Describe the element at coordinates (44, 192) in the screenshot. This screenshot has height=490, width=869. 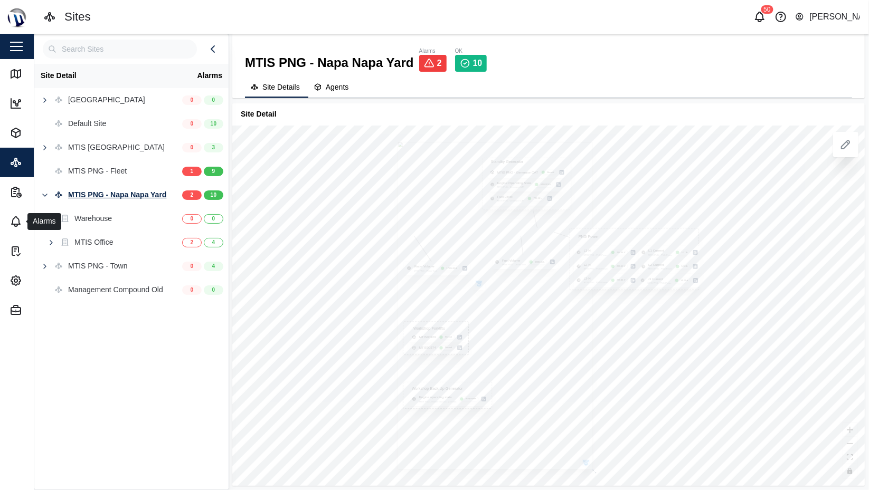
I see `div: Reports` at that location.